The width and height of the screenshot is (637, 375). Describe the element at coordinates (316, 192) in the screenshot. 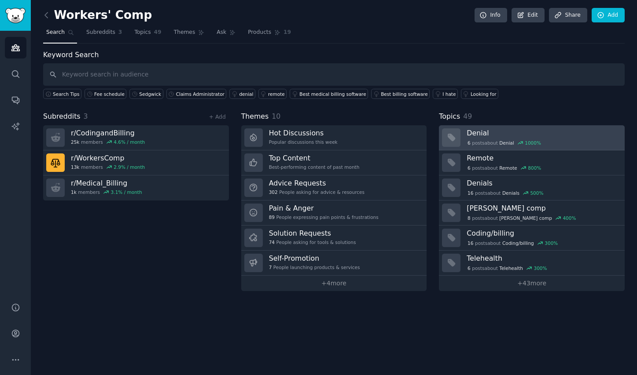

I see `div: People asking for advice & resources` at that location.